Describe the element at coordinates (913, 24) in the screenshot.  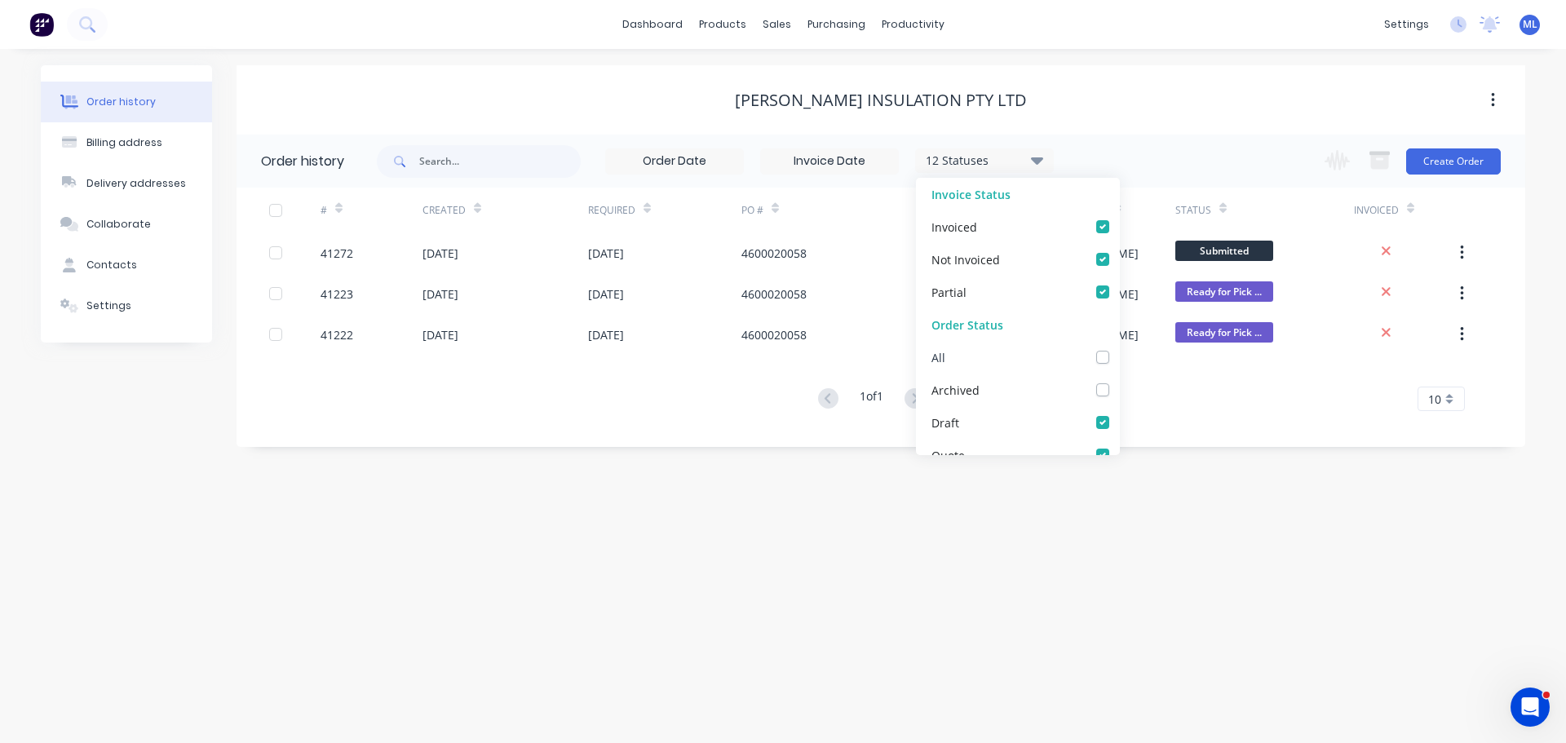
I see `div: productivity` at that location.